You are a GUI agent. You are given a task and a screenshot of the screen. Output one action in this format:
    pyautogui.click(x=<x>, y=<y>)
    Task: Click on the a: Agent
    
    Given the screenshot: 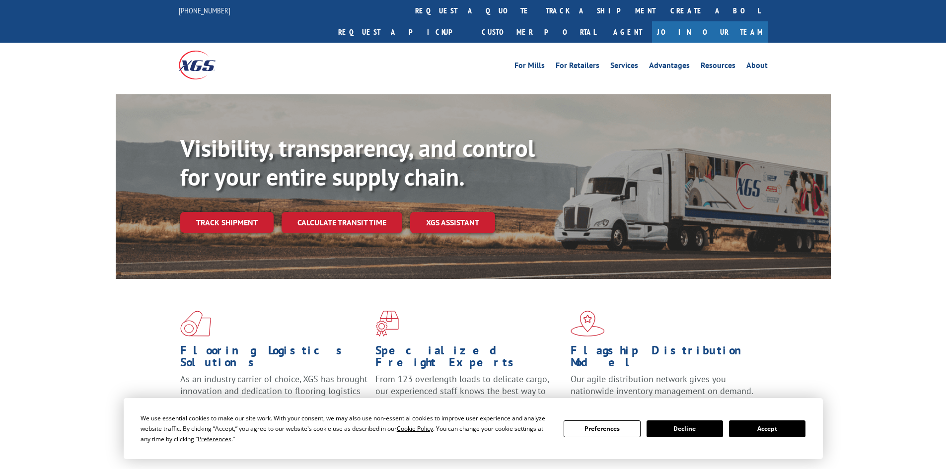 What is the action you would take?
    pyautogui.click(x=628, y=32)
    